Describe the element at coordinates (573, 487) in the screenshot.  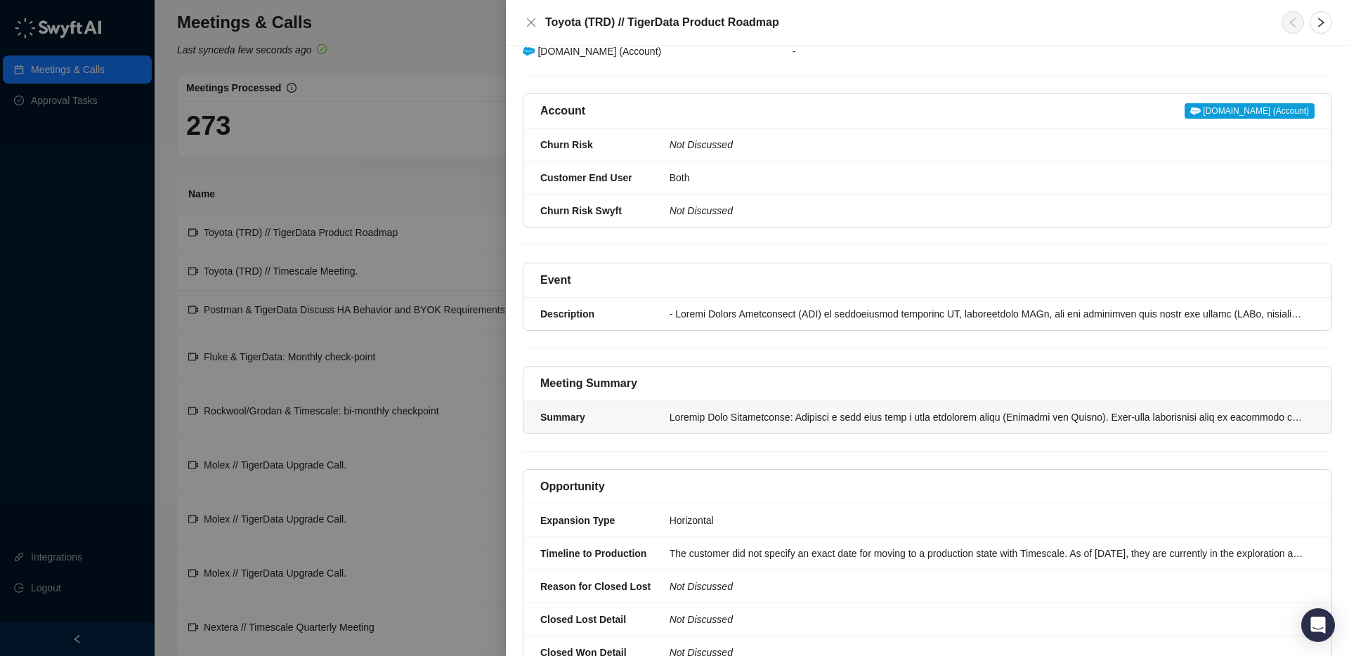
I see `h5: Opportunity` at that location.